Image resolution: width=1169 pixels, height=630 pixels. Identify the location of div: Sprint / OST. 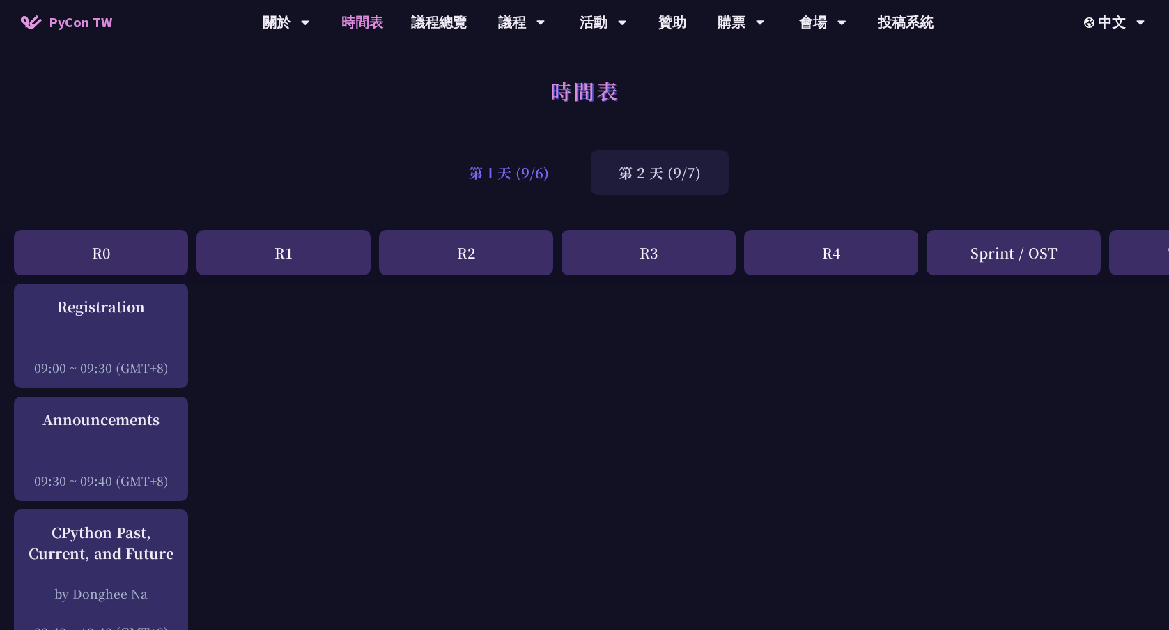
(1014, 252).